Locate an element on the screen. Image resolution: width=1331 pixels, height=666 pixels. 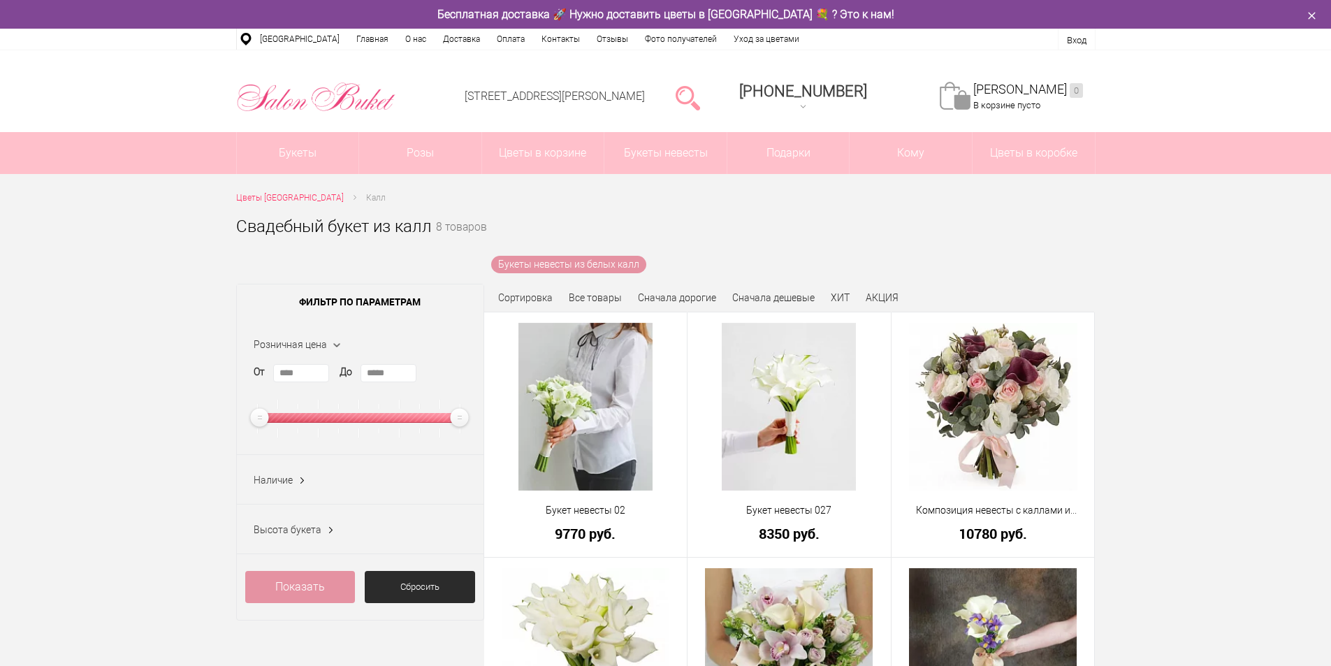
ins: 0 is located at coordinates (1076, 90).